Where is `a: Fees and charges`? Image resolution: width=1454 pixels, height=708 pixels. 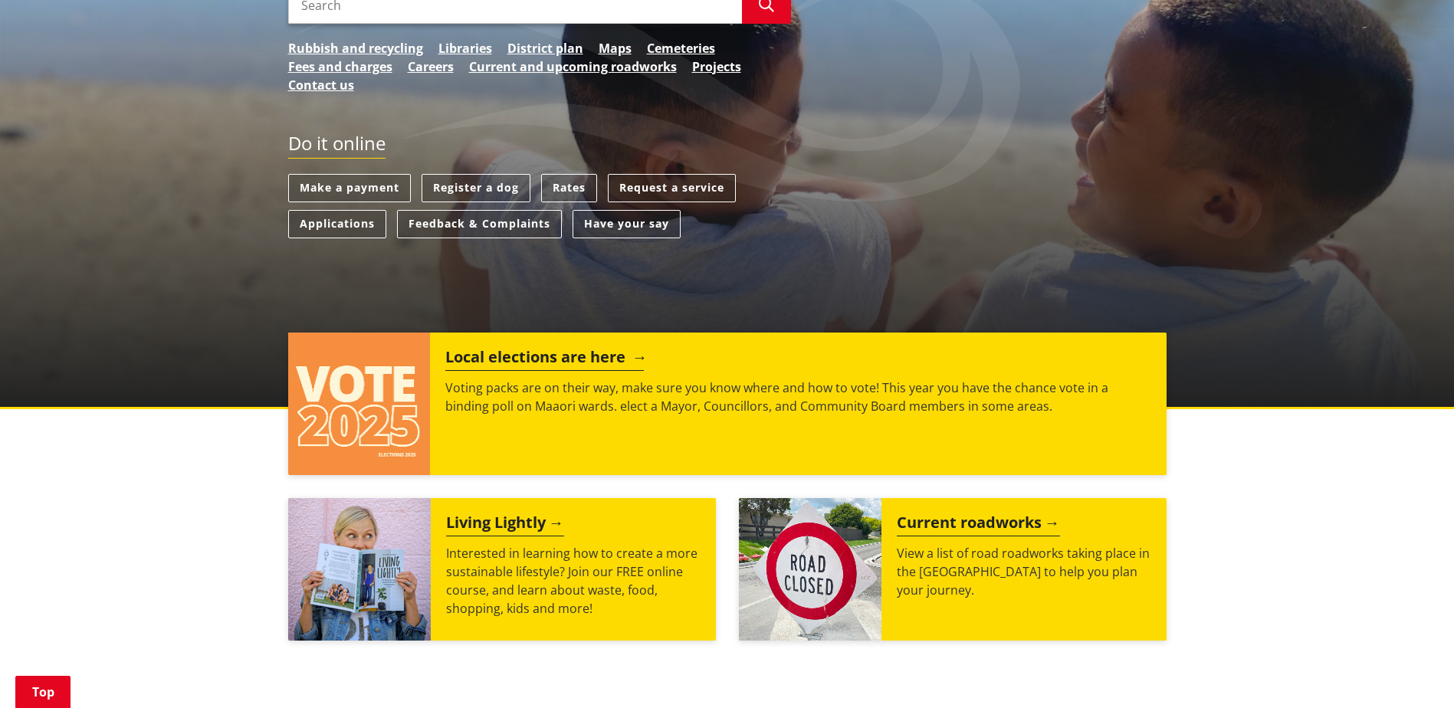 a: Fees and charges is located at coordinates (340, 67).